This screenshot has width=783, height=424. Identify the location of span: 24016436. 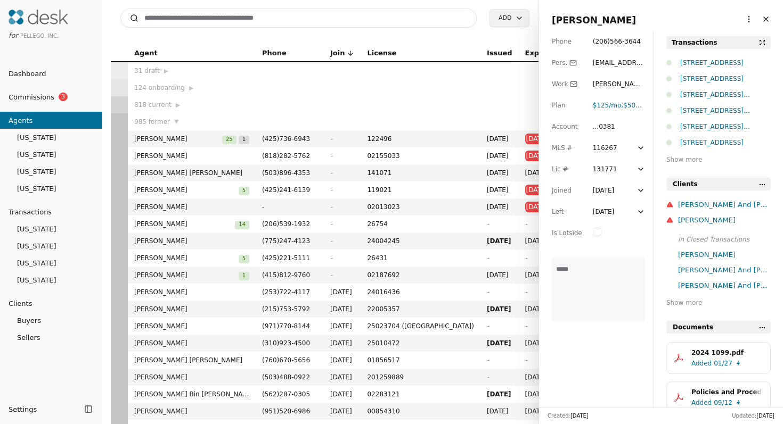
(420, 292).